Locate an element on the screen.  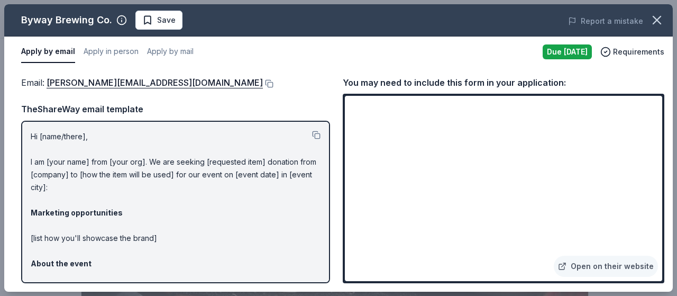
div: Byway Brewing Co. is located at coordinates (67, 20).